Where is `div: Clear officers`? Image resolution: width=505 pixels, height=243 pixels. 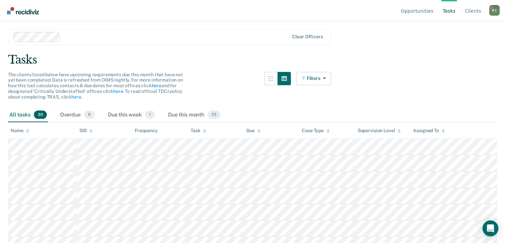
div: Clear officers is located at coordinates (308, 37).